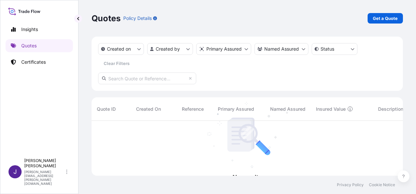 The width and height of the screenshot is (416, 194). What do you see at coordinates (288, 109) in the screenshot?
I see `span: Named Assured` at bounding box center [288, 109].